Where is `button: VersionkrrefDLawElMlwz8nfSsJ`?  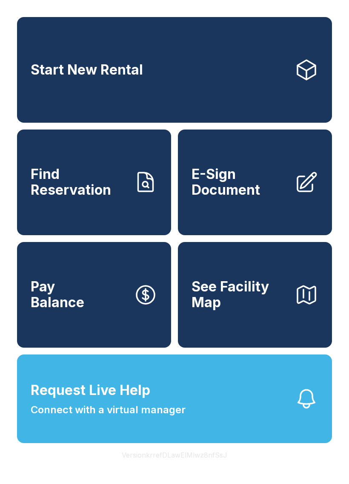
button: VersionkrrefDLawElMlwz8nfSsJ is located at coordinates (175, 455).